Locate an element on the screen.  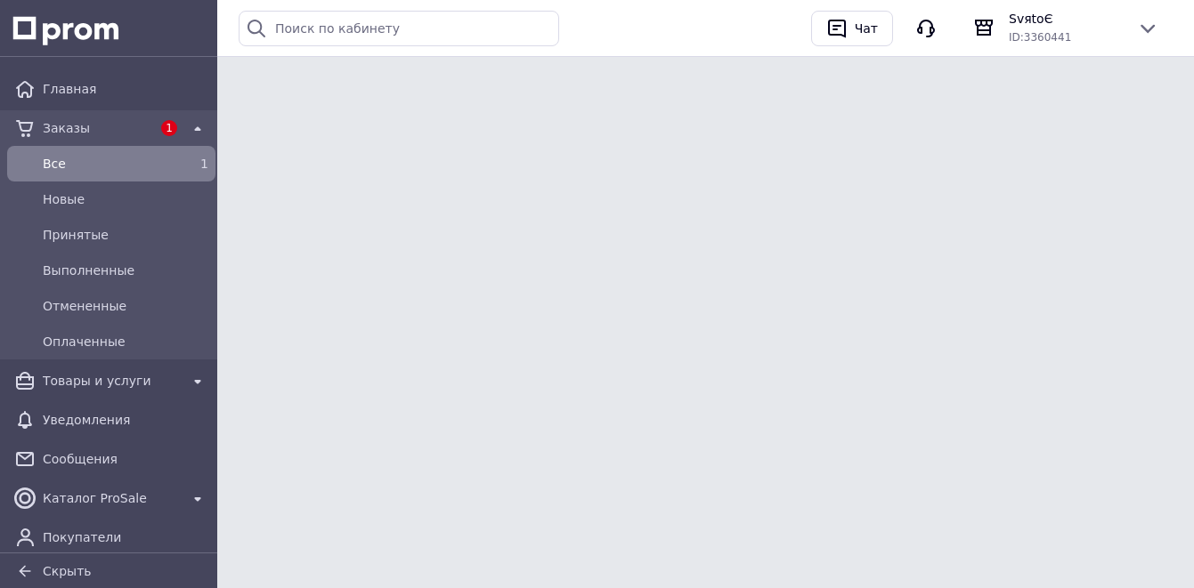
span: Оплаченные is located at coordinates (126, 342).